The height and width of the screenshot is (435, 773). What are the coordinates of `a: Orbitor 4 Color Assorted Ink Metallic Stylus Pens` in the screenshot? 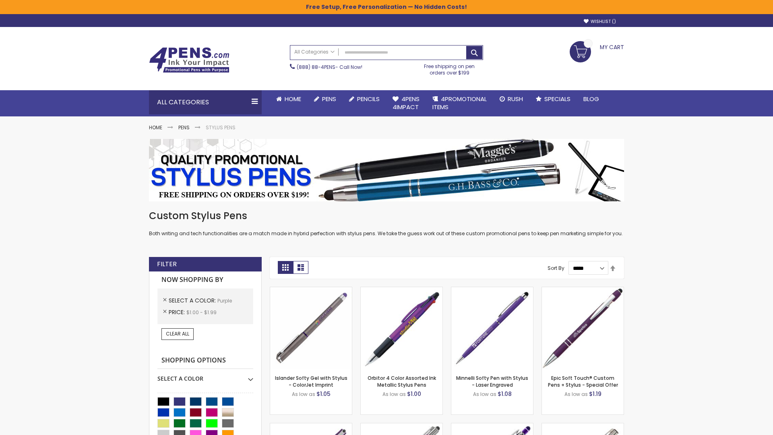 It's located at (402, 381).